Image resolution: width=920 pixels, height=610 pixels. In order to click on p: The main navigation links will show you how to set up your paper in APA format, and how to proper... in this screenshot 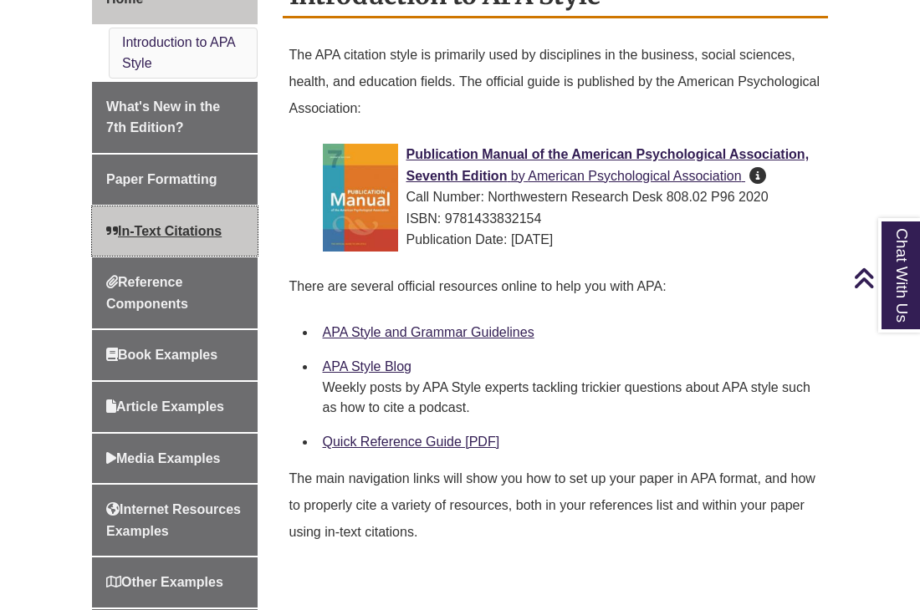, I will do `click(555, 506)`.